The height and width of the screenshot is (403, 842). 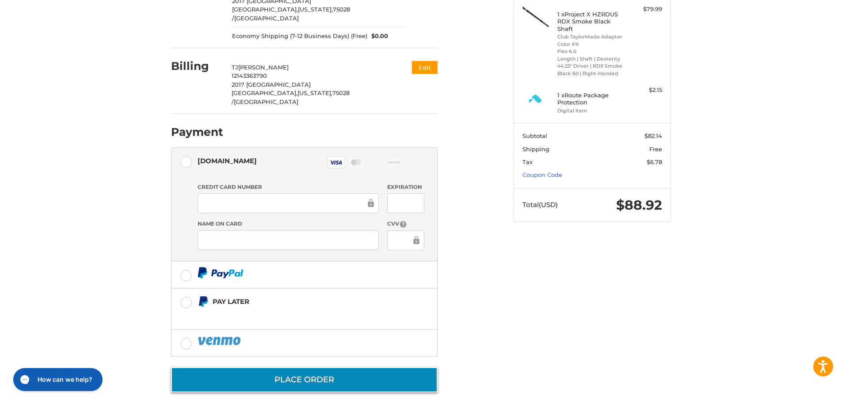 I want to click on span: $82.14, so click(x=654, y=136).